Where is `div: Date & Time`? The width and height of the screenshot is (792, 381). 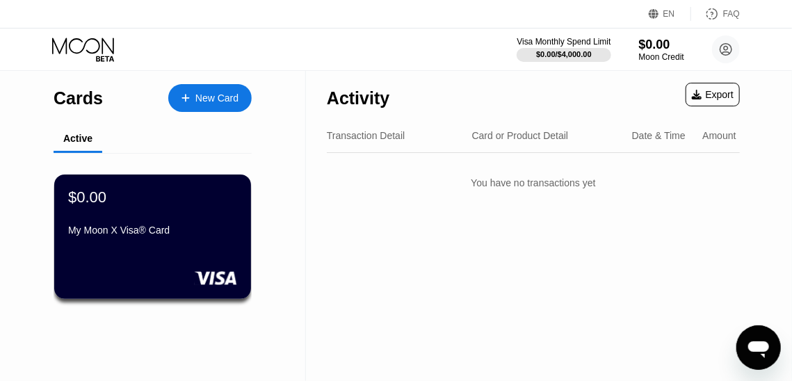 div: Date & Time is located at coordinates (659, 136).